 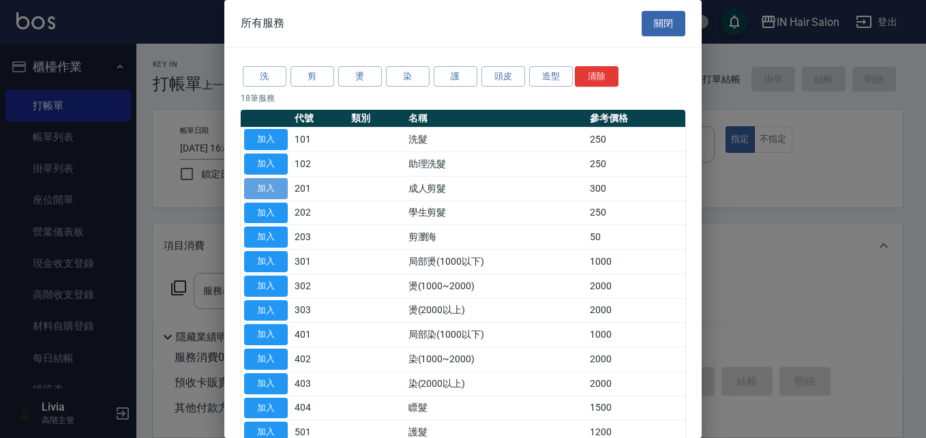 What do you see at coordinates (319, 119) in the screenshot?
I see `th: 代號` at bounding box center [319, 119].